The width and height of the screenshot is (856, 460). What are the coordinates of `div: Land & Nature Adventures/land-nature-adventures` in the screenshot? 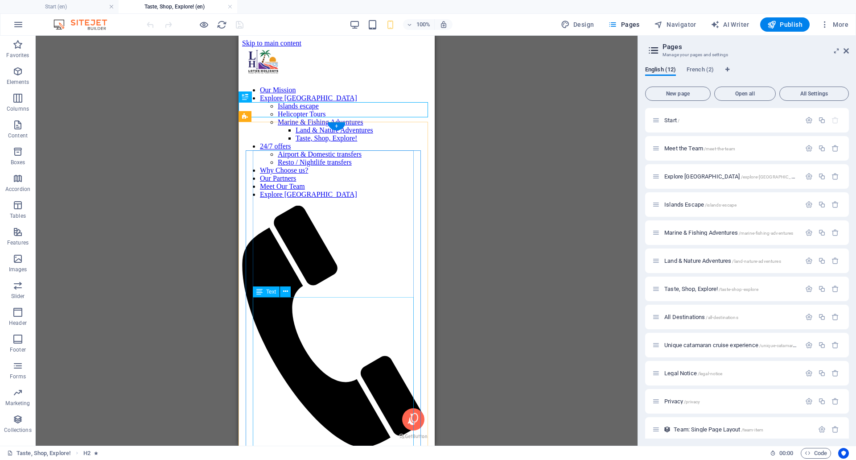 It's located at (731, 260).